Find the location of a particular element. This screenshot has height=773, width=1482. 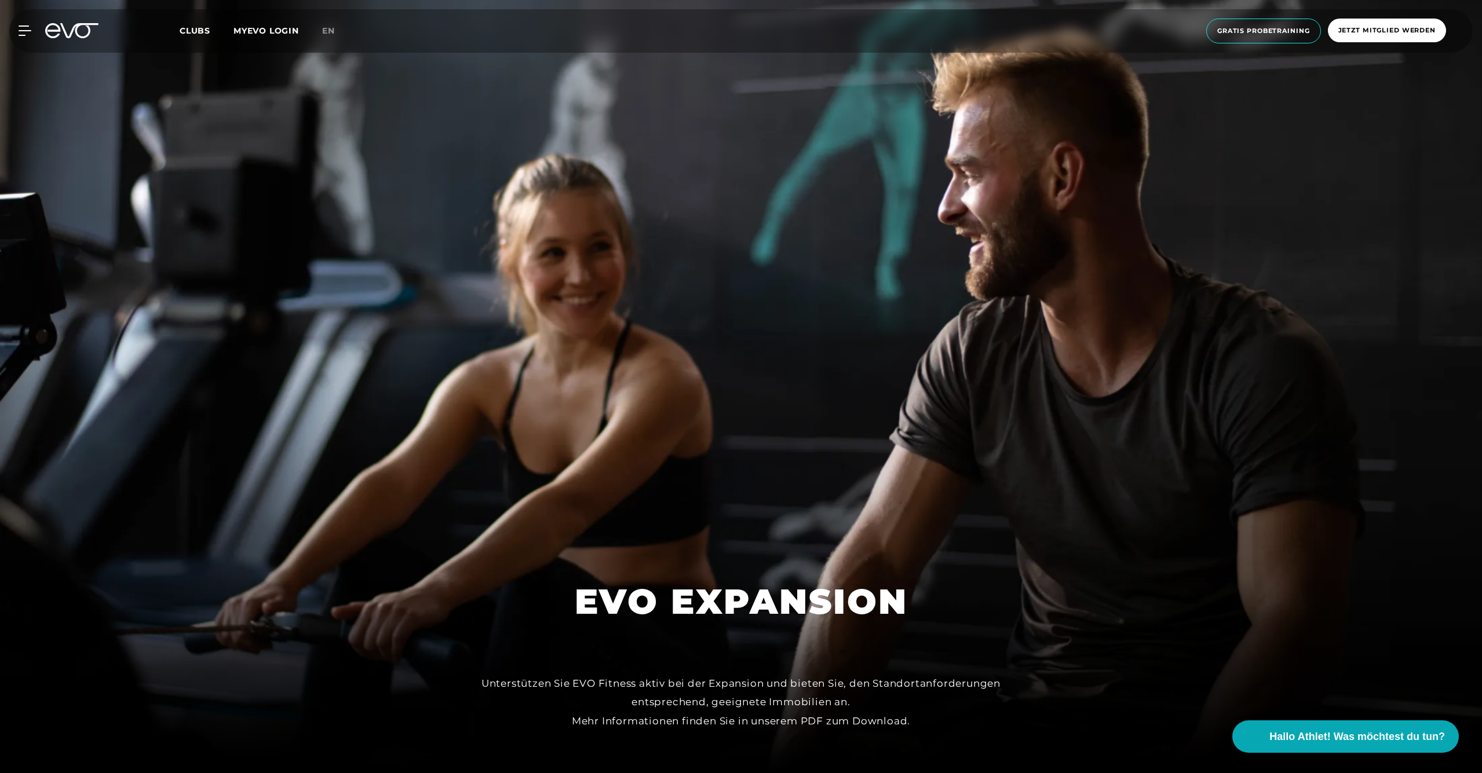

button: Hallo Athlet! Was möchtest du tun? is located at coordinates (1345, 737).